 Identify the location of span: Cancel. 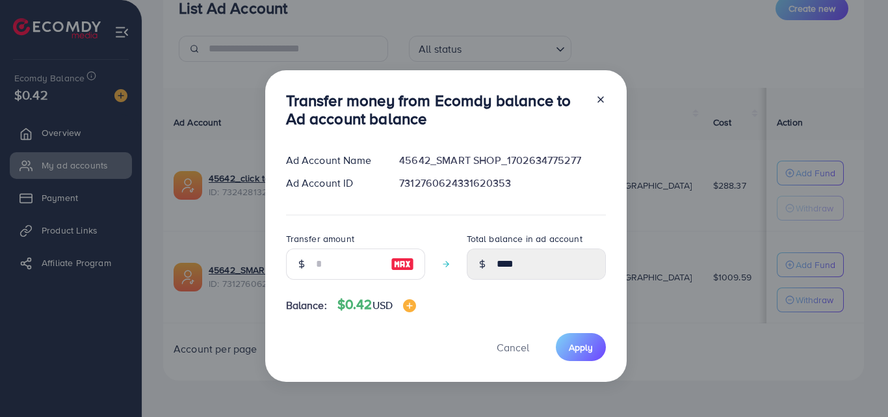
(513, 347).